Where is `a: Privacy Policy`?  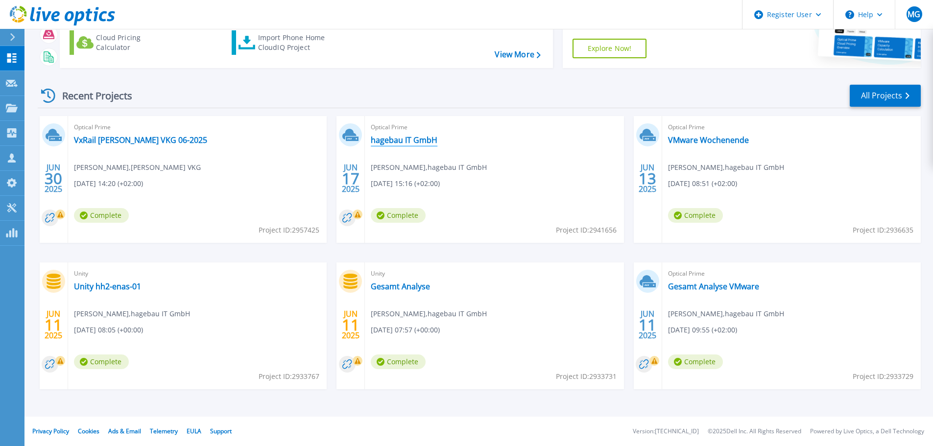 a: Privacy Policy is located at coordinates (50, 431).